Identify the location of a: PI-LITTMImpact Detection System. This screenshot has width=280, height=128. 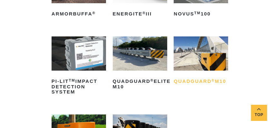
(79, 67).